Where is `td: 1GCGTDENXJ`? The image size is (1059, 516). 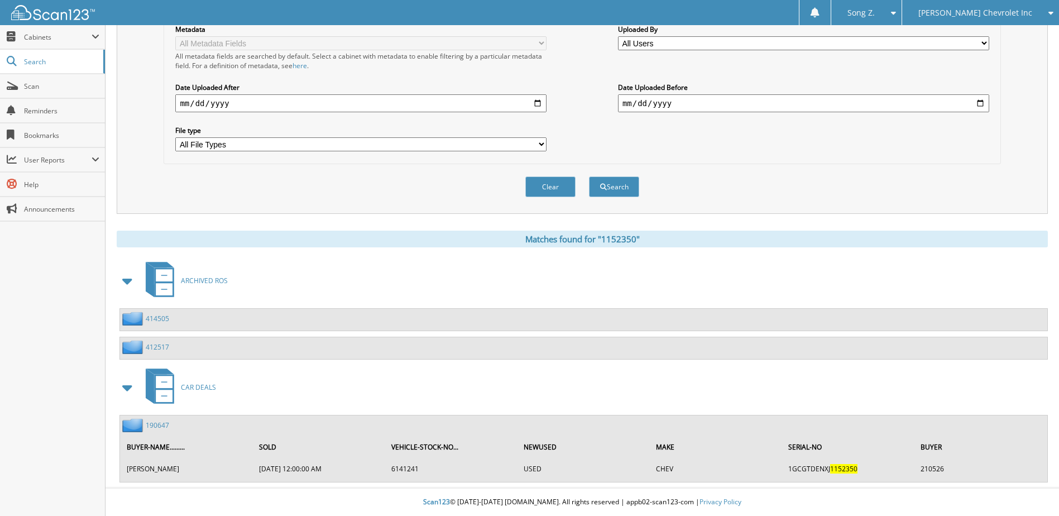 td: 1GCGTDENXJ is located at coordinates (848, 468).